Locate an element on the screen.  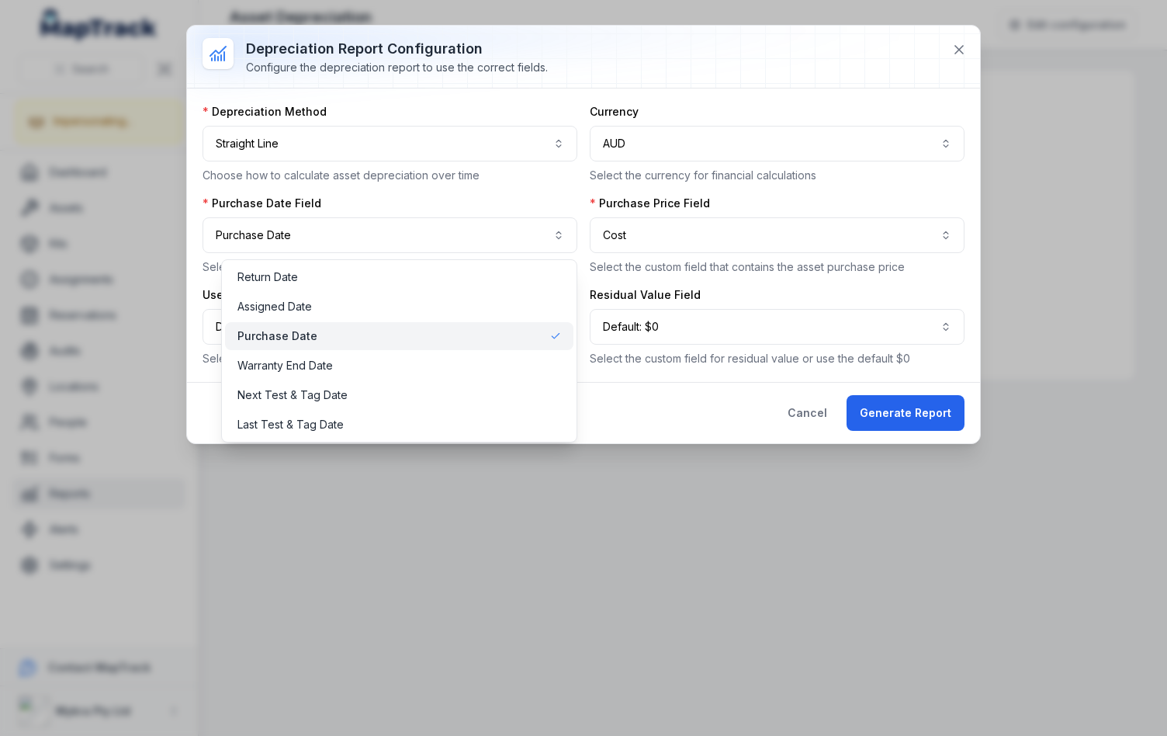
button: Purchase Date is located at coordinates (389, 235).